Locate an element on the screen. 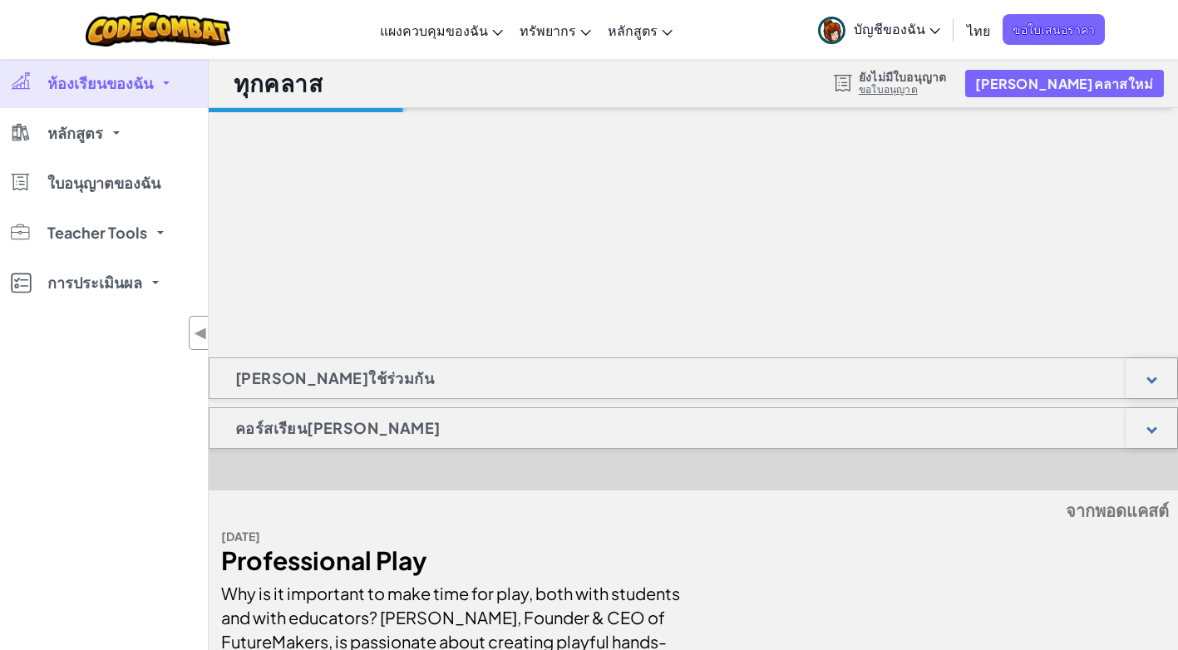 The height and width of the screenshot is (650, 1178). span: ห้องเรียนของฉัน is located at coordinates (100, 83).